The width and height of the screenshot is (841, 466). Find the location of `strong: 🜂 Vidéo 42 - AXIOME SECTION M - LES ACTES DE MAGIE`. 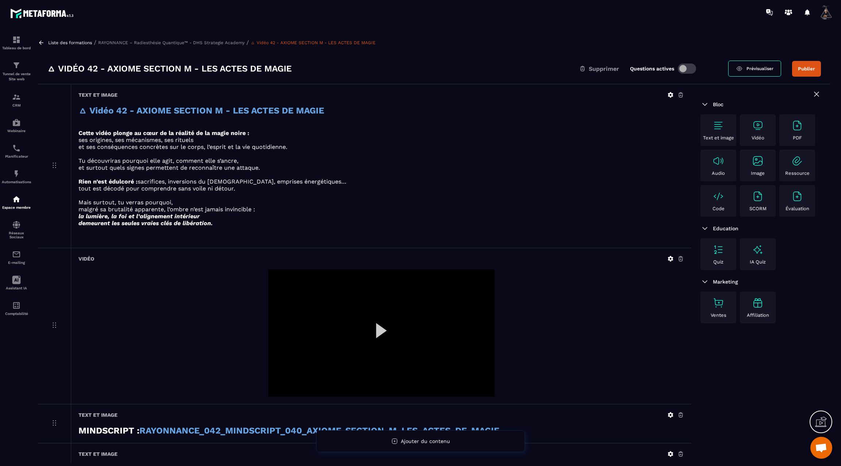

strong: 🜂 Vidéo 42 - AXIOME SECTION M - LES ACTES DE MAGIE is located at coordinates (201, 111).